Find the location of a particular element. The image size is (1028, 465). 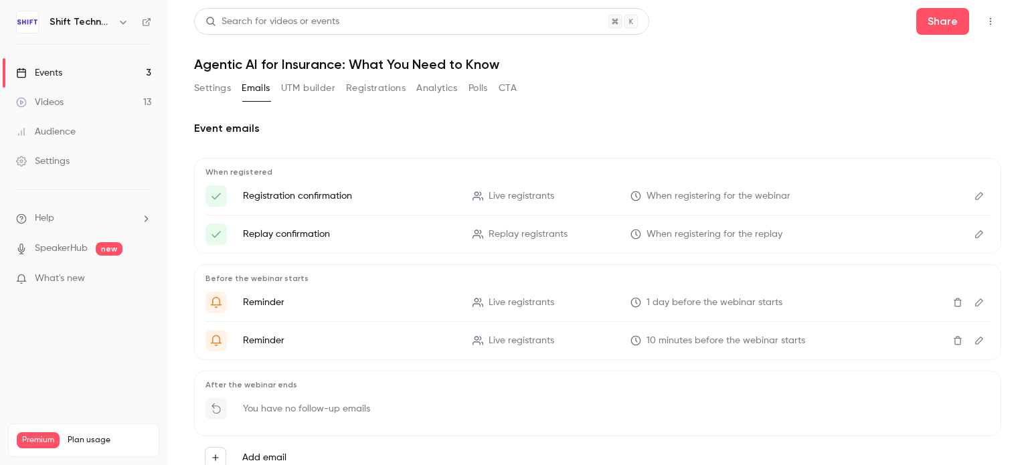

span: When registering for the replay is located at coordinates (714, 234).